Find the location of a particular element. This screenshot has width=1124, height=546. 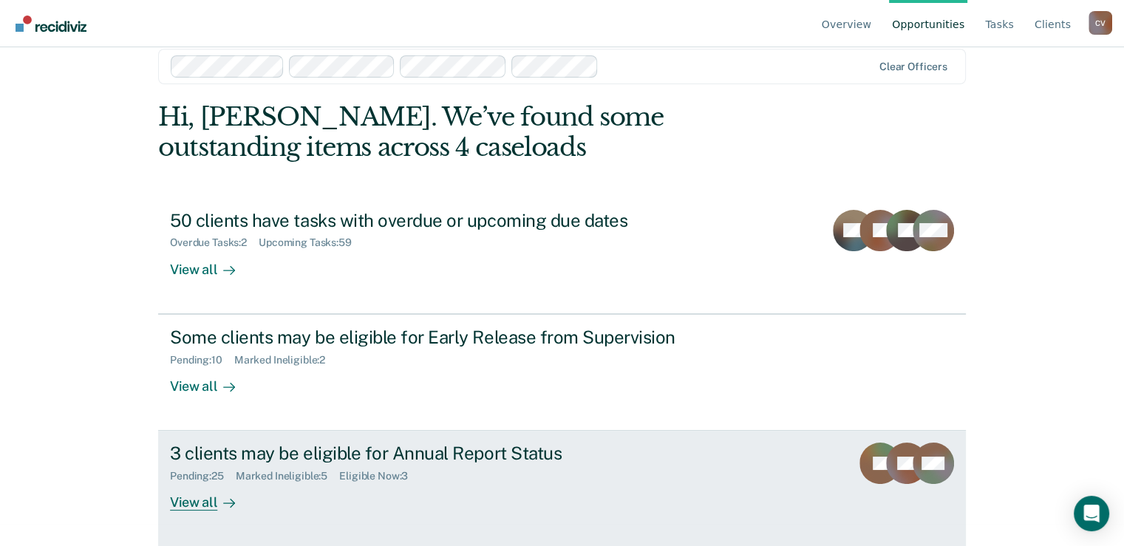

div: 3 clients may be eligible for Annual Report Status is located at coordinates (429, 453).